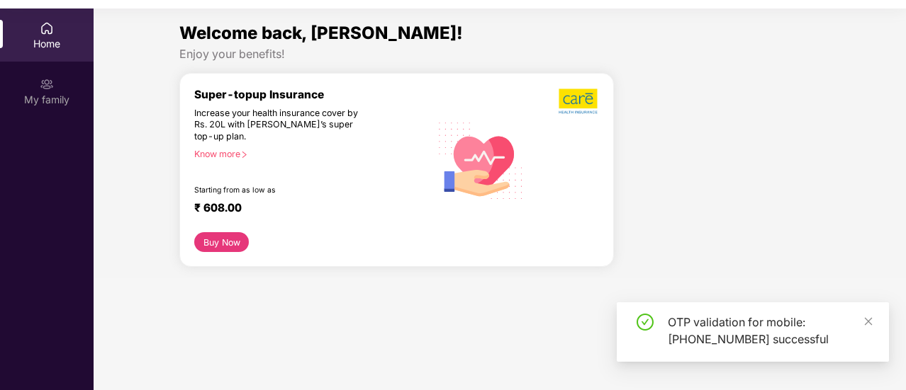  What do you see at coordinates (244, 154) in the screenshot?
I see `span: right` at bounding box center [244, 154].